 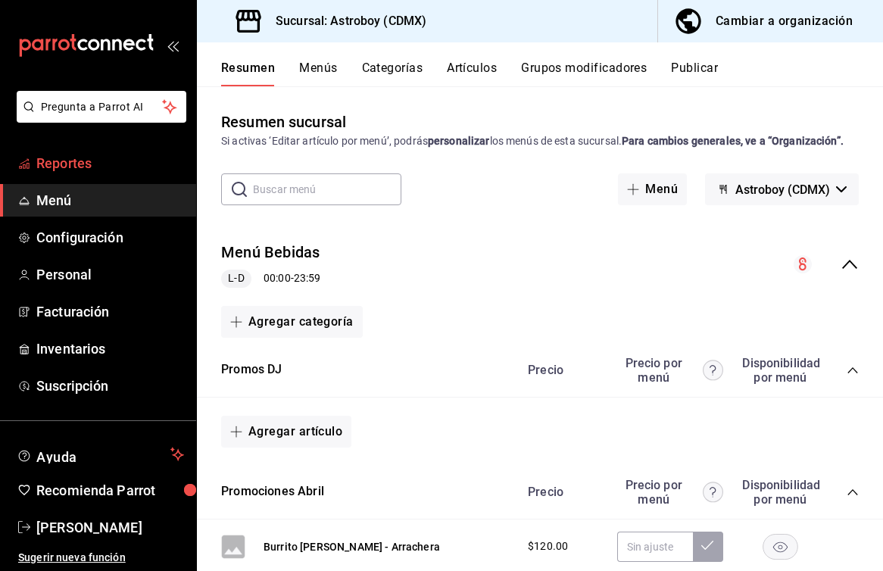 I want to click on span: Personal, so click(x=110, y=274).